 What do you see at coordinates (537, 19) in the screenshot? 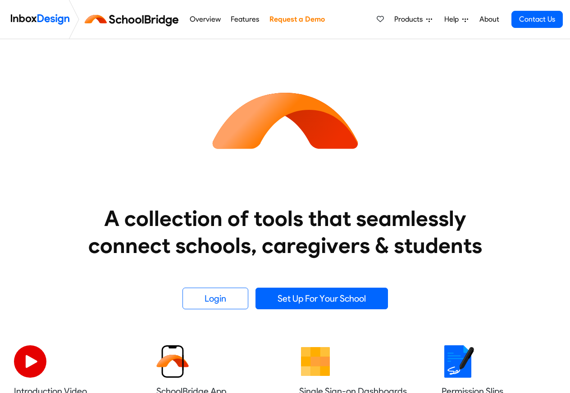
I see `a: Contact Us` at bounding box center [537, 19].